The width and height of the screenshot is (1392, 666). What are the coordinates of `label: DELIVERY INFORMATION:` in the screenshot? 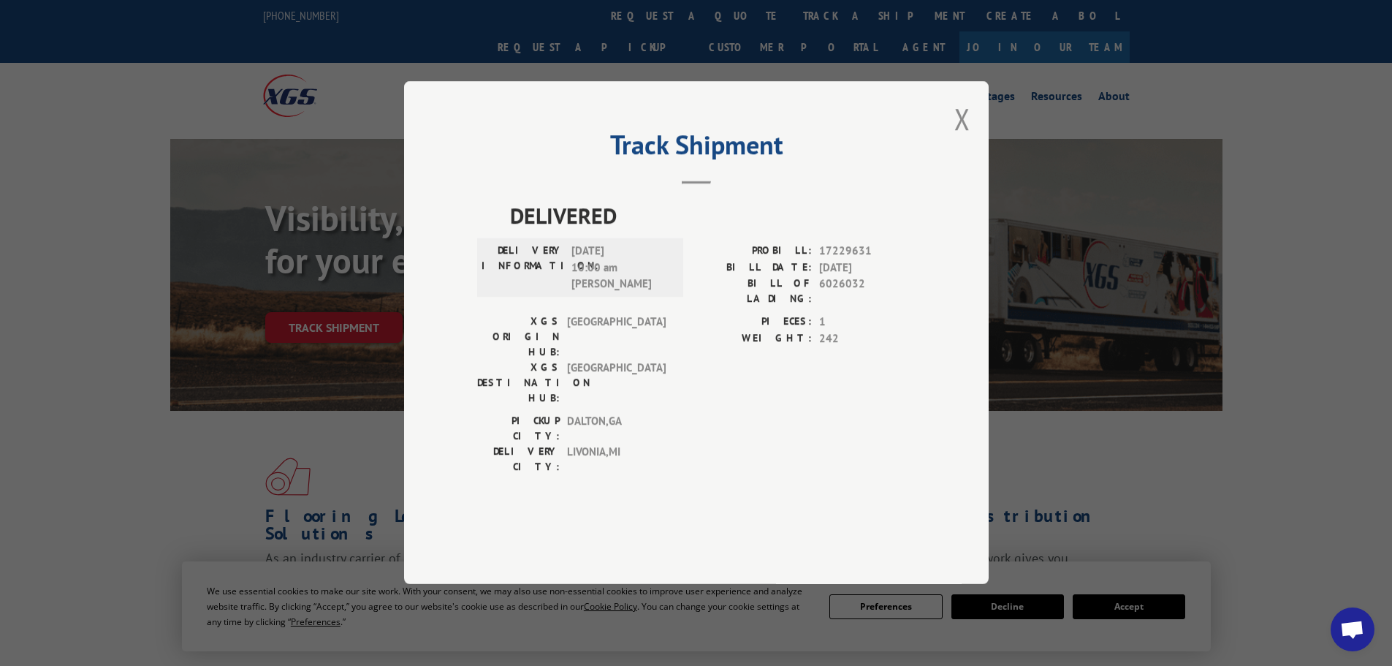 It's located at (523, 268).